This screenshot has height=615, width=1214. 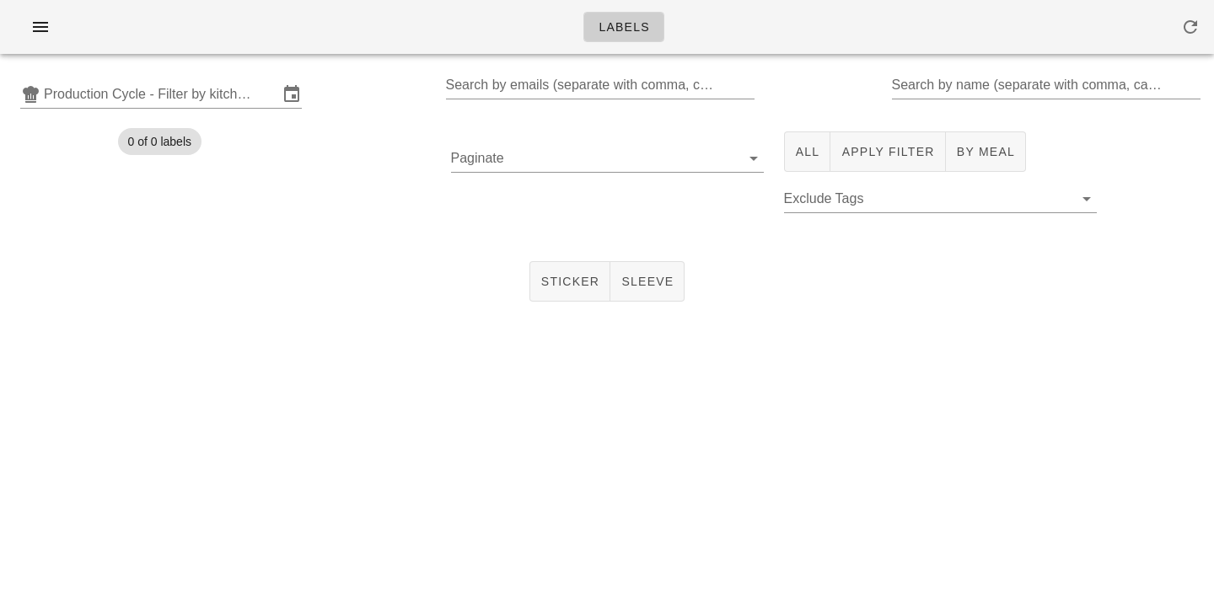 What do you see at coordinates (940, 199) in the screenshot?
I see `div: Exclude Tags` at bounding box center [940, 199].